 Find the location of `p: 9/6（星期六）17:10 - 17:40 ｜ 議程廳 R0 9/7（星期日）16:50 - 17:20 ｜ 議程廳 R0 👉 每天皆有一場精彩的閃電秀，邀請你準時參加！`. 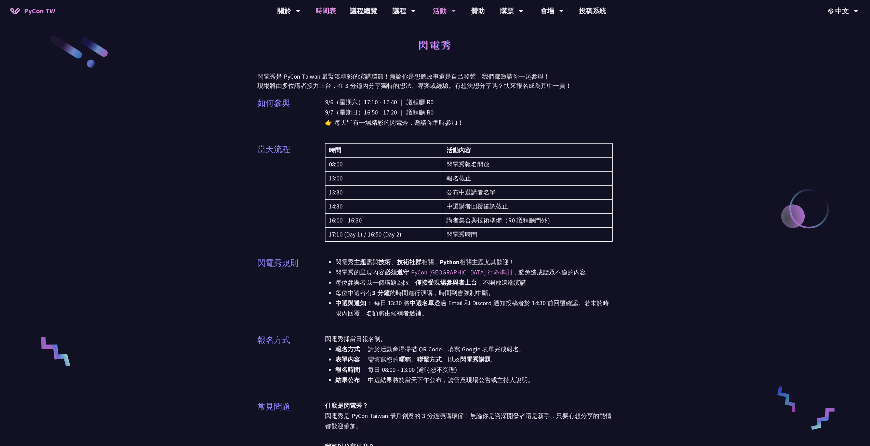

p: 9/6（星期六）17:10 - 17:40 ｜ 議程廳 R0 9/7（星期日）16:50 - 17:20 ｜ 議程廳 R0 👉 每天皆有一場精彩的閃電秀，邀請你準時參加！ is located at coordinates (469, 113).